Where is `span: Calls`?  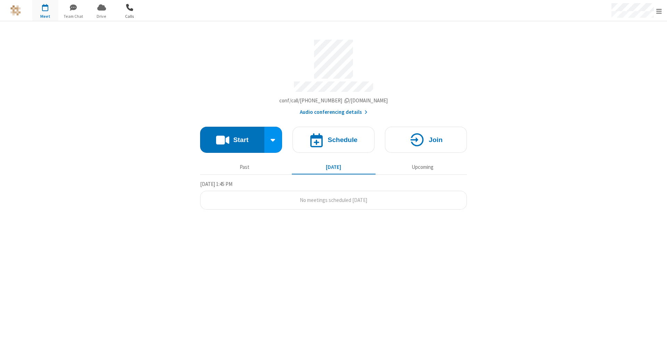 span: Calls is located at coordinates (130, 16).